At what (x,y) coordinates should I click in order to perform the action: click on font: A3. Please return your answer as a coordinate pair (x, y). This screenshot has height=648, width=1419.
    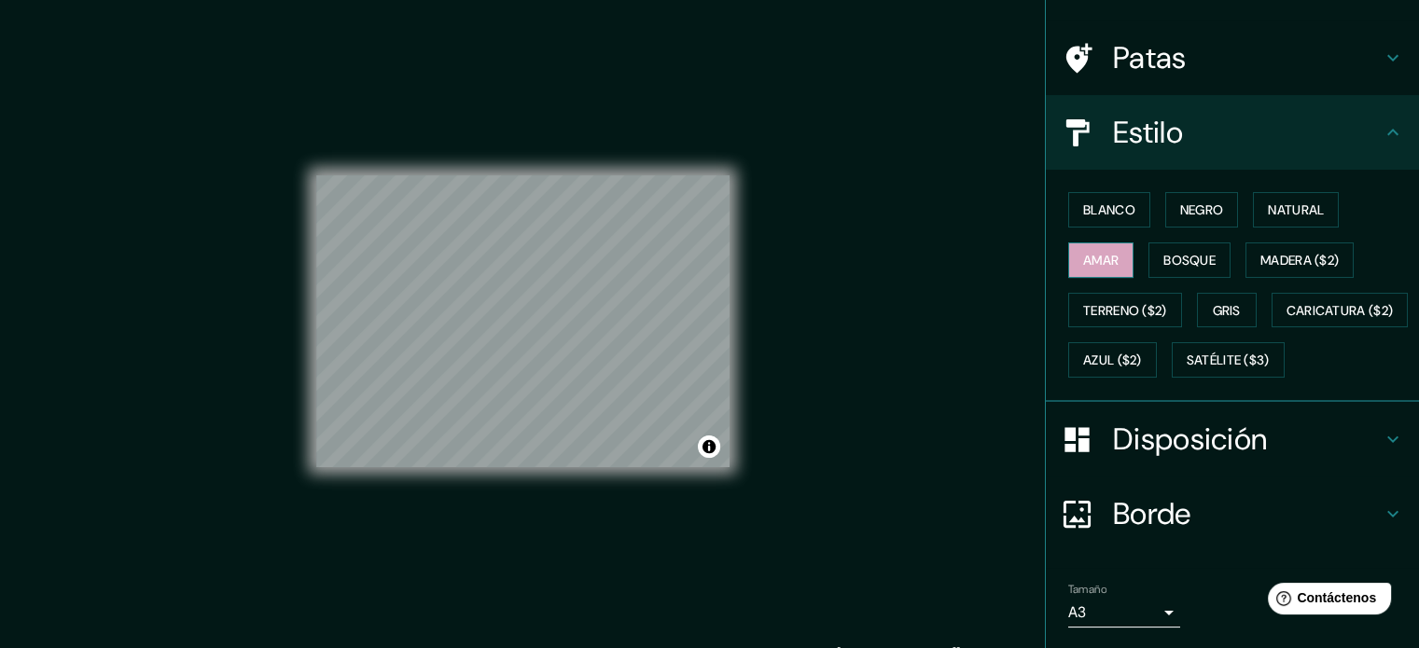
    Looking at the image, I should click on (1077, 612).